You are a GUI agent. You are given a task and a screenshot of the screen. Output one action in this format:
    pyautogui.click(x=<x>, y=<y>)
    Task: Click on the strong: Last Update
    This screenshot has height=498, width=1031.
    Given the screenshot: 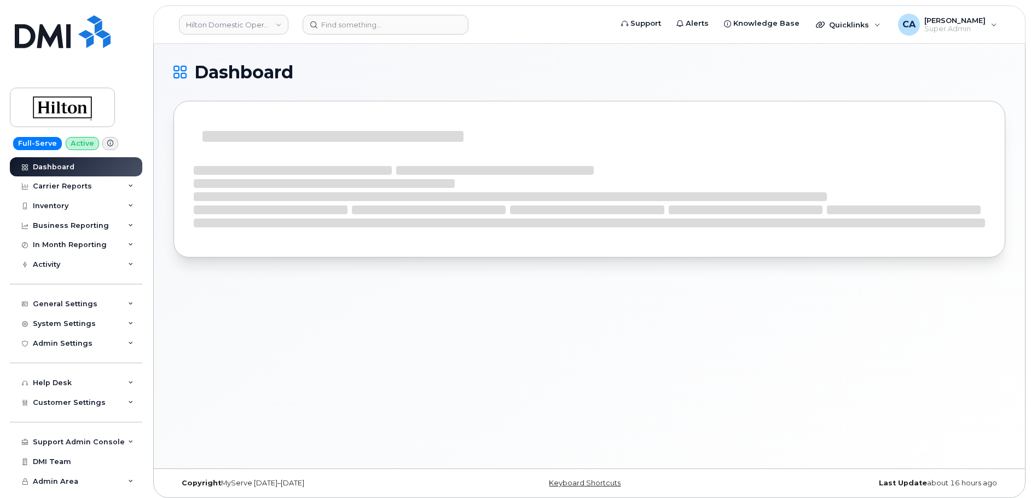 What is the action you would take?
    pyautogui.click(x=903, y=482)
    